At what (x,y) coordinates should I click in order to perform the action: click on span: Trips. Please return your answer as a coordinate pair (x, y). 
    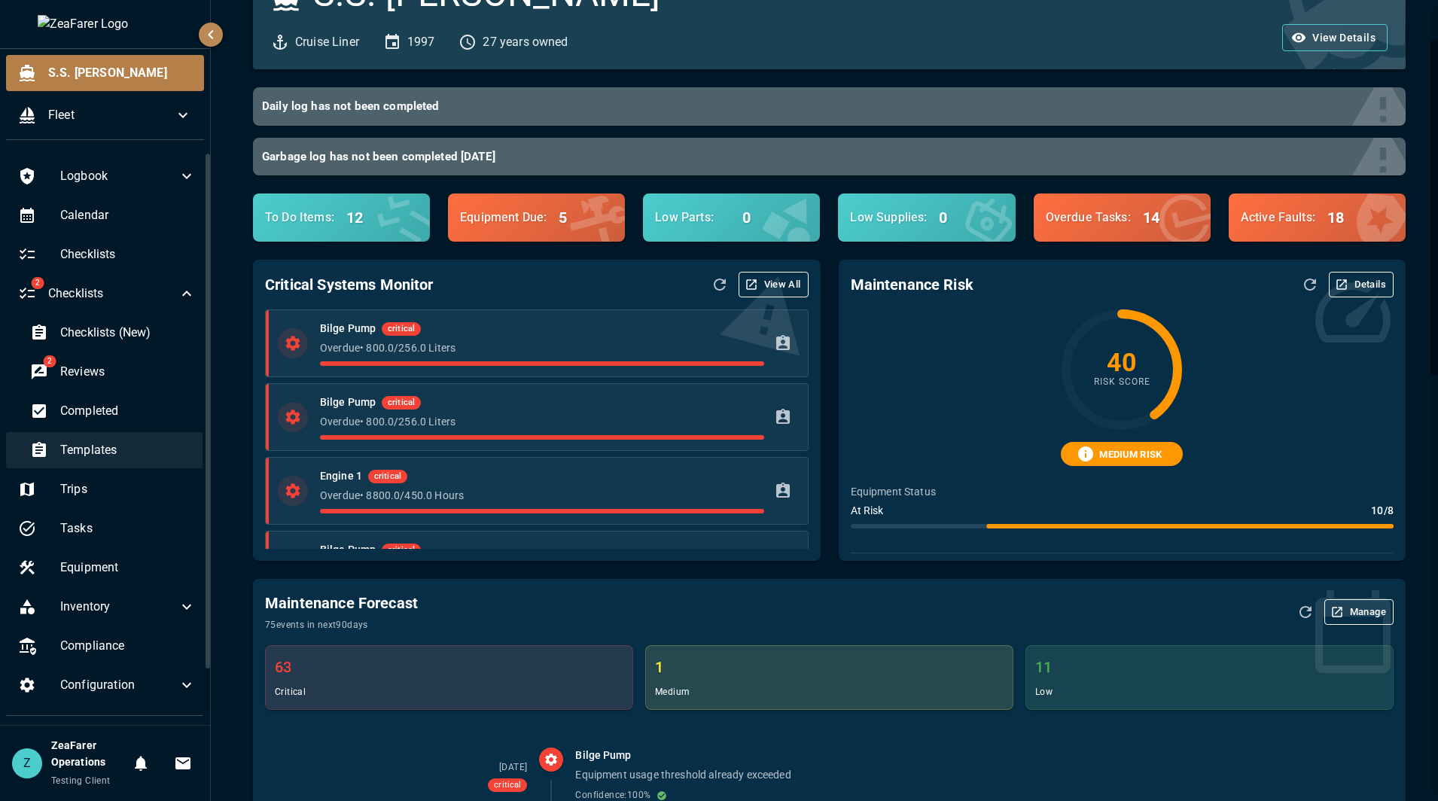
    Looking at the image, I should click on (128, 490).